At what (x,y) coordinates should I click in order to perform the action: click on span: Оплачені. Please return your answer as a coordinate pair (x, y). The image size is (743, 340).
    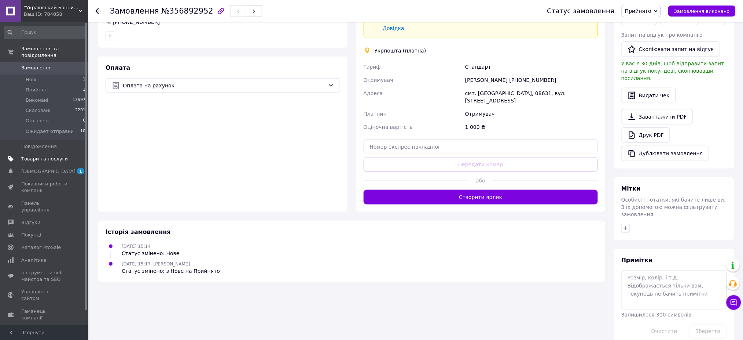
    Looking at the image, I should click on (37, 121).